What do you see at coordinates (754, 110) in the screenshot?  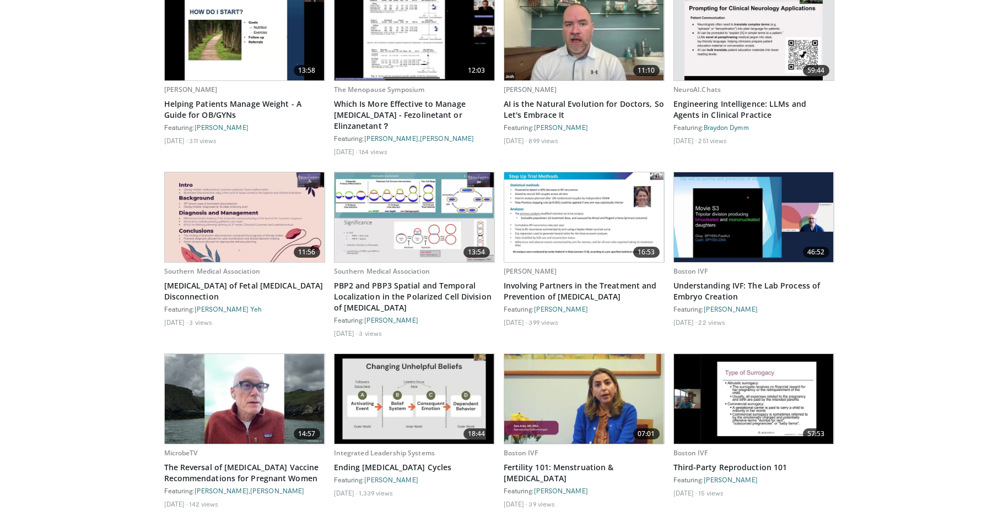 I see `a: Engineering Intelligence: LLMs and Agents in Clinical Practice` at bounding box center [754, 110].